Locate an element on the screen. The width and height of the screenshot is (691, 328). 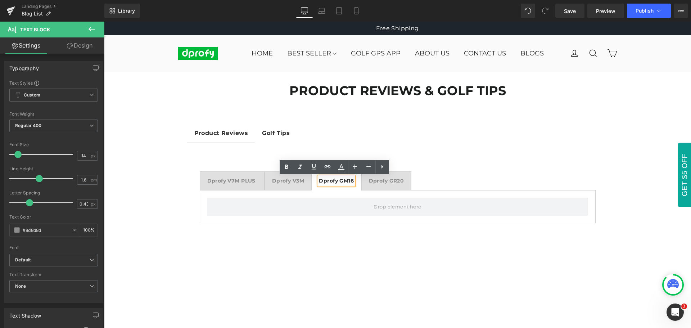
a: Best Seller is located at coordinates (208, 32).